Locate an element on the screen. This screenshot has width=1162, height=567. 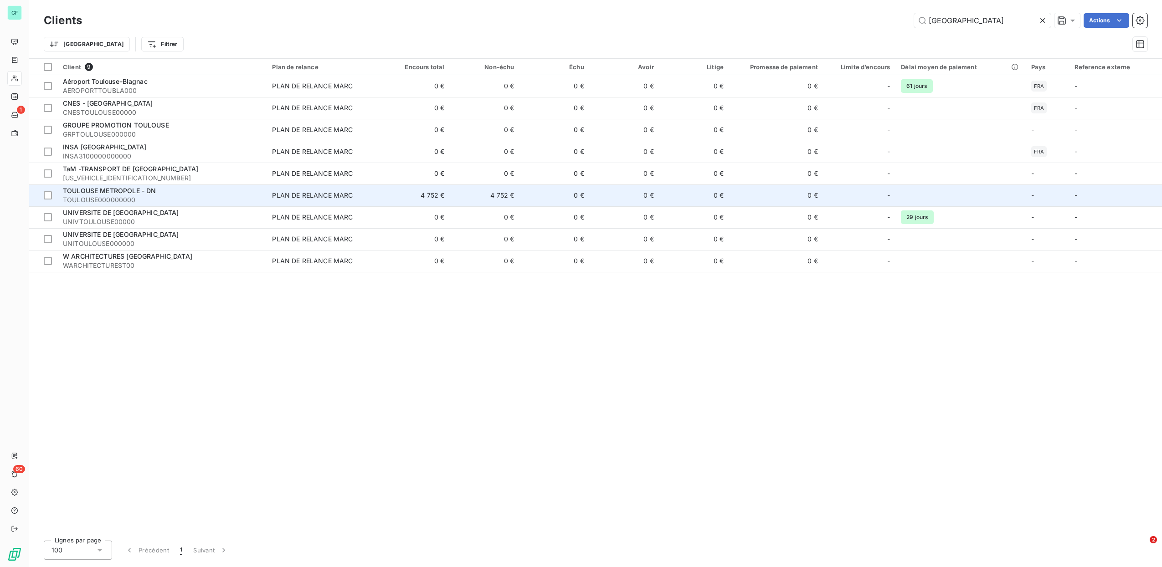
span: CNESTOULOUSE00000 is located at coordinates (162, 113).